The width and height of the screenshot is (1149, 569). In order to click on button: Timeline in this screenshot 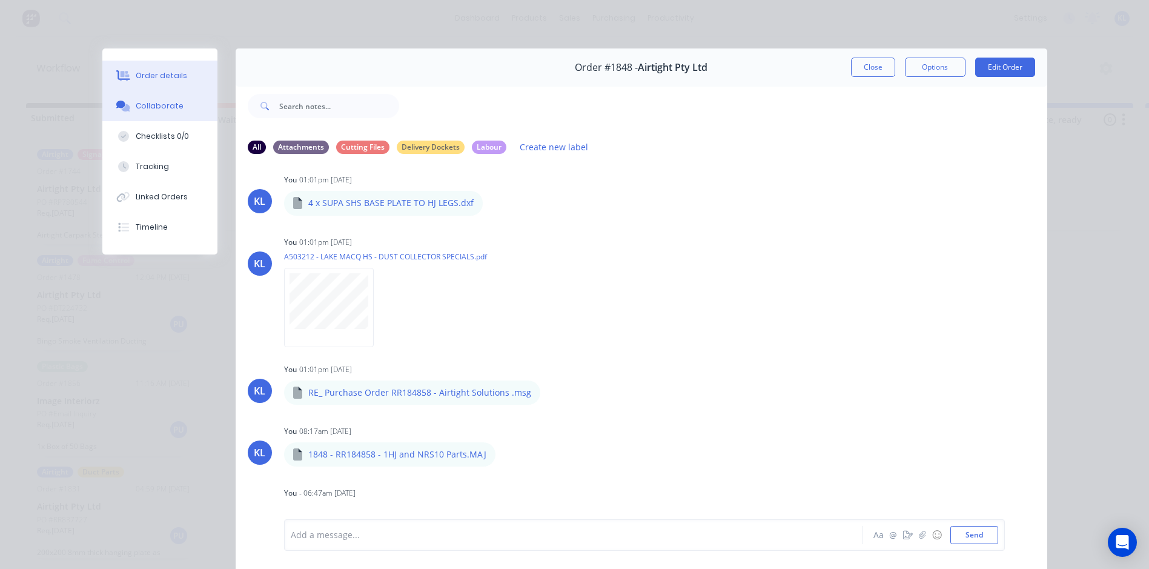, I will do `click(160, 227)`.